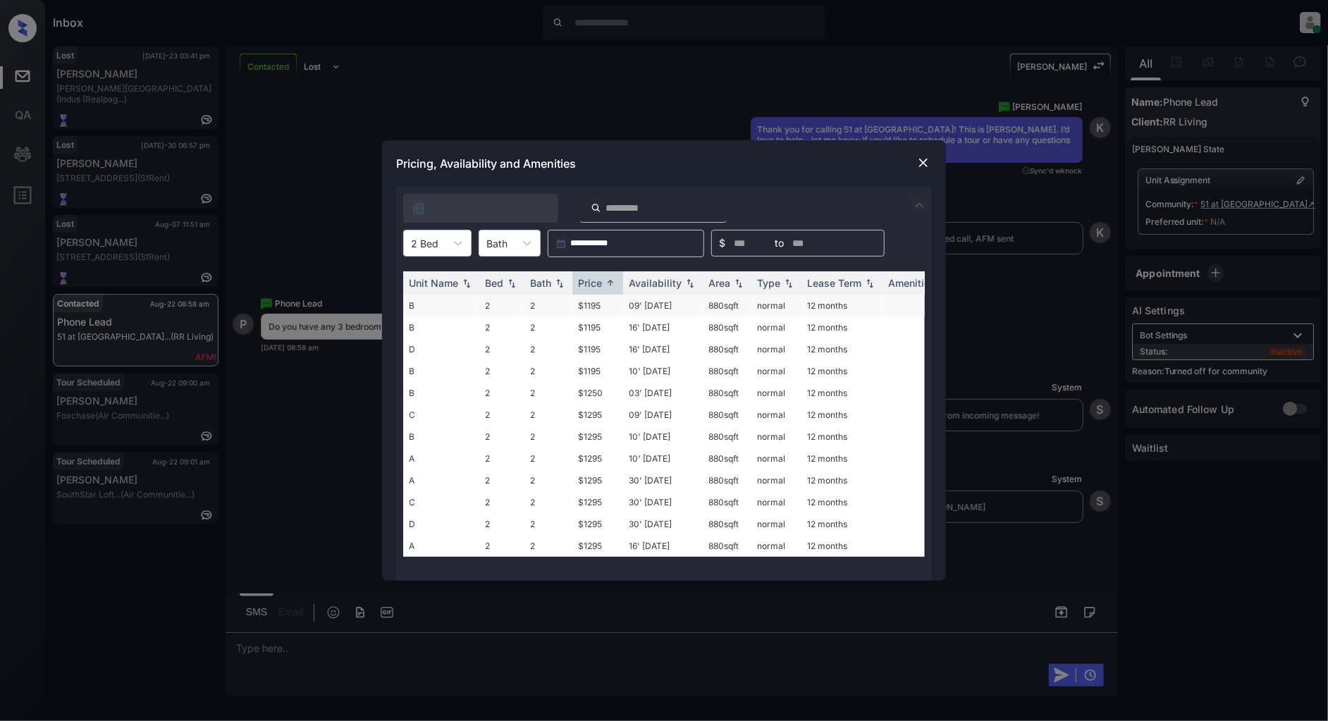 Image resolution: width=1328 pixels, height=721 pixels. What do you see at coordinates (541, 283) in the screenshot?
I see `div: Bath` at bounding box center [541, 283].